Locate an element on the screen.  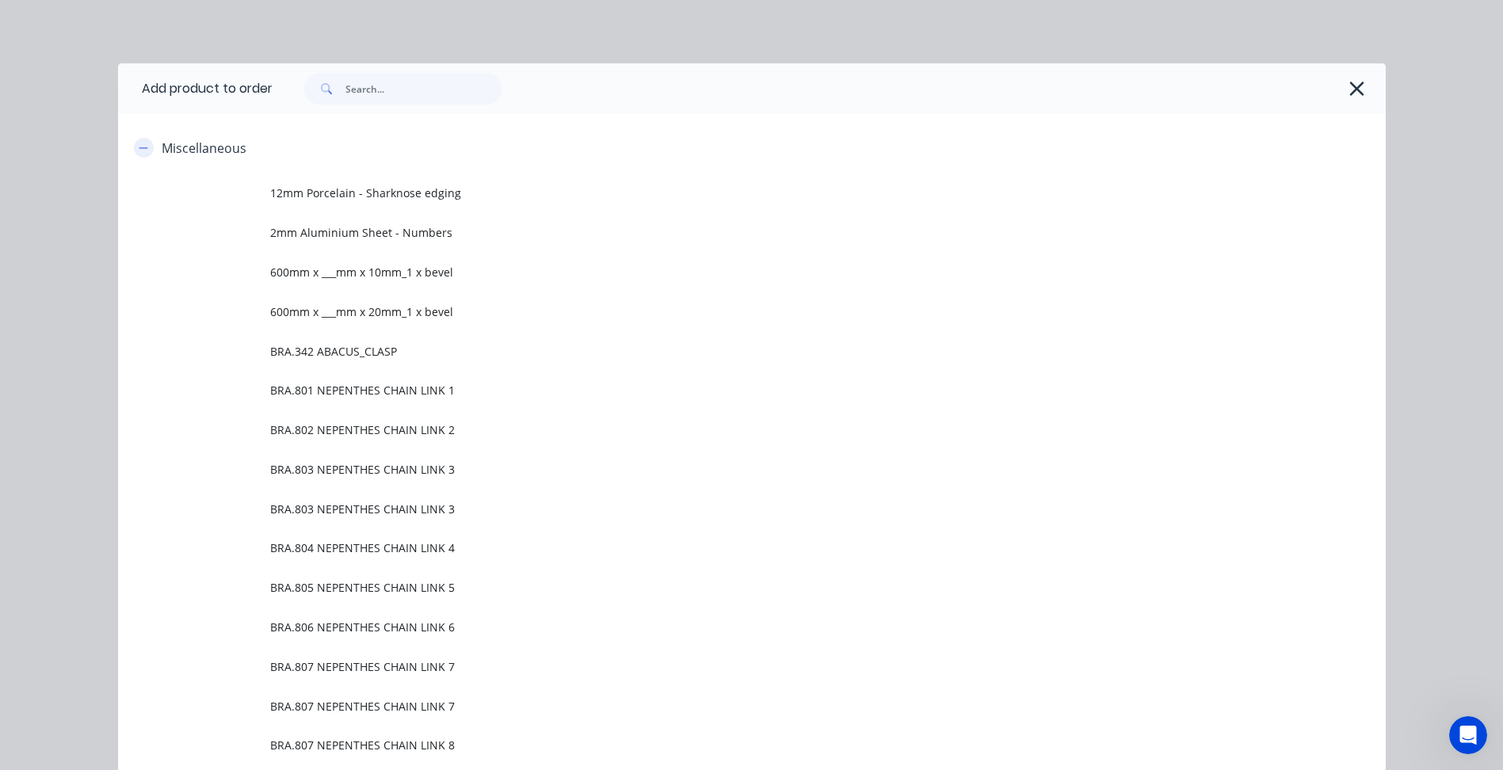
span: 12mm Porcelain - Sharknose edging is located at coordinates (716, 193).